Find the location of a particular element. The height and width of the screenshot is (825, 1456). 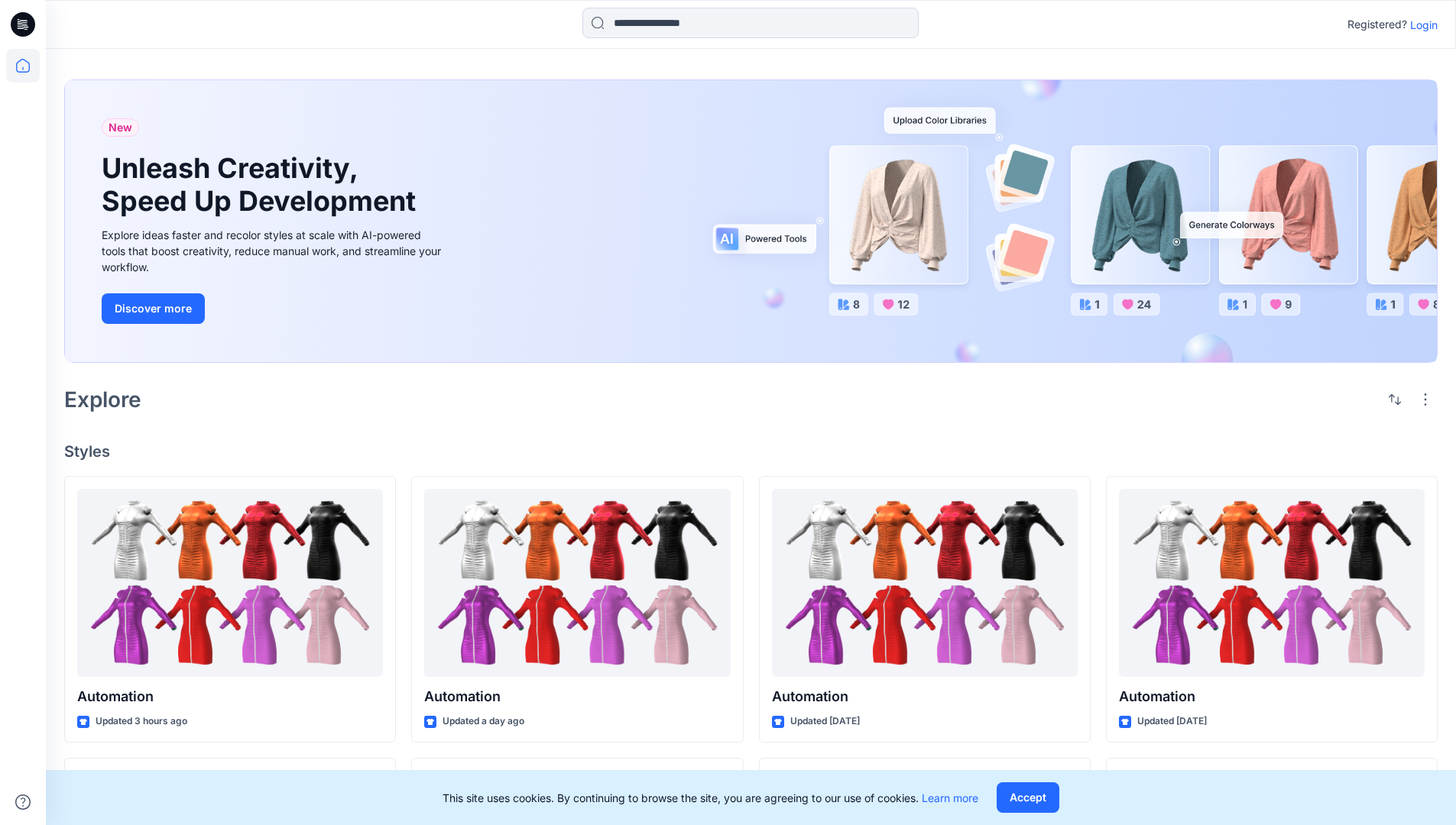

button: Accept is located at coordinates (1028, 798).